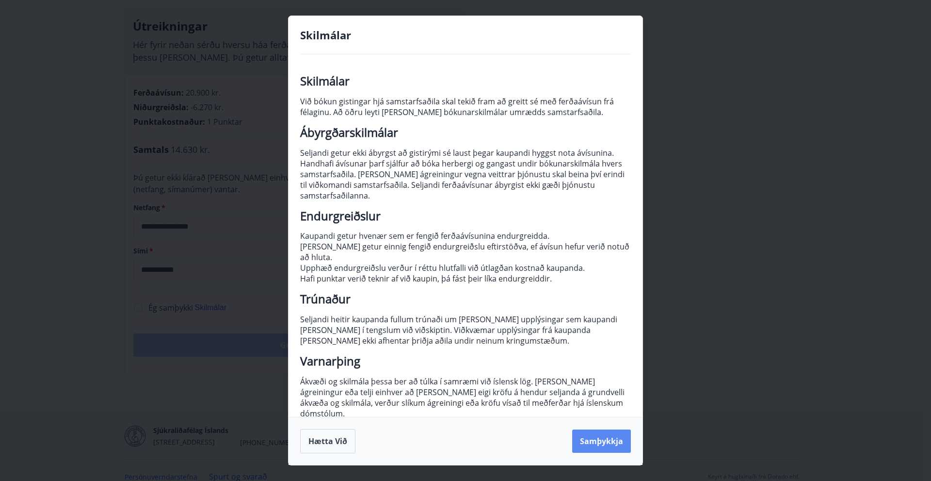  I want to click on p: Hafi punktar verið teknir af við kaupin, þá fást þeir líka endurgreiddir., so click(466, 278).